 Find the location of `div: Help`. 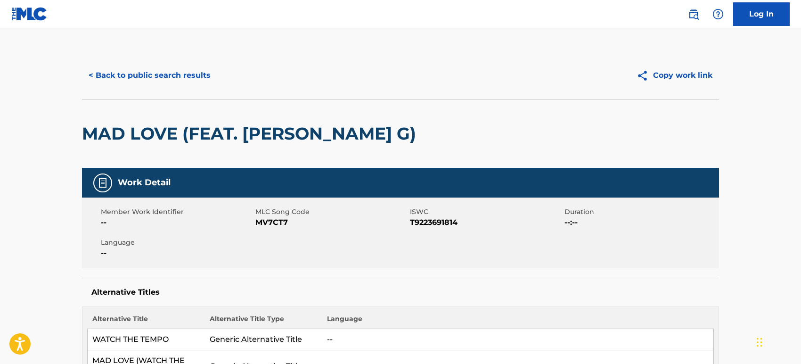

div: Help is located at coordinates (718, 14).